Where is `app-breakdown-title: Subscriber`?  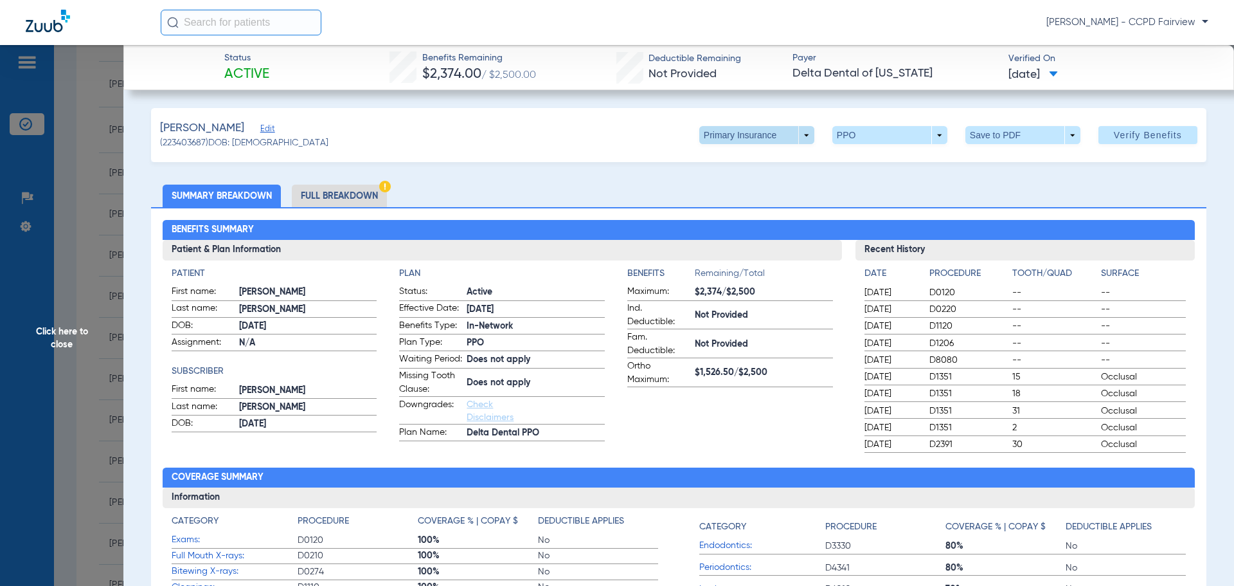
app-breakdown-title: Subscriber is located at coordinates (274, 371).